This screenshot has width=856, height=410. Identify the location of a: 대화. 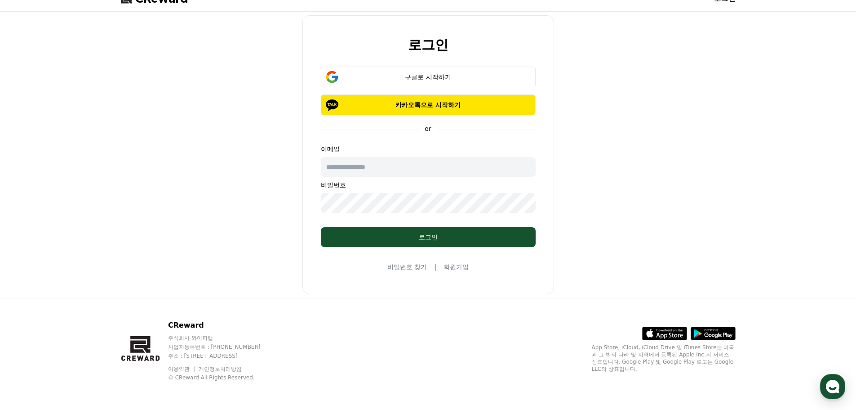
(88, 296).